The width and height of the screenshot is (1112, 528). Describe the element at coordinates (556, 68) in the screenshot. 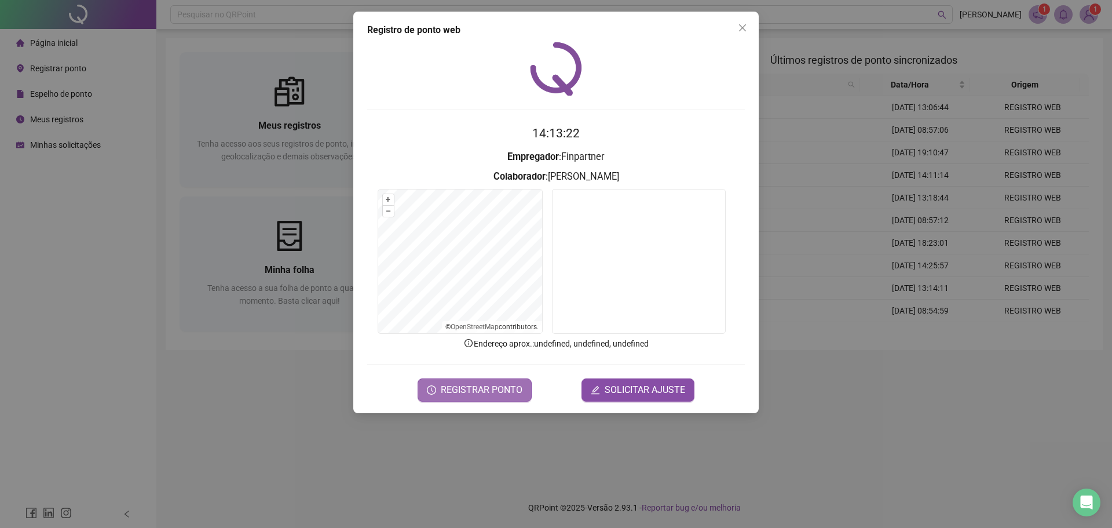

I see `img: QRPoint` at that location.